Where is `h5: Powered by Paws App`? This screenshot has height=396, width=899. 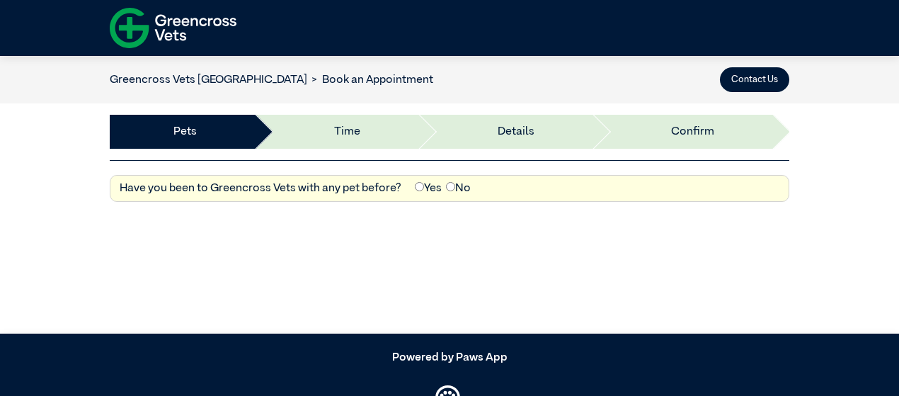
h5: Powered by Paws App is located at coordinates (450, 357).